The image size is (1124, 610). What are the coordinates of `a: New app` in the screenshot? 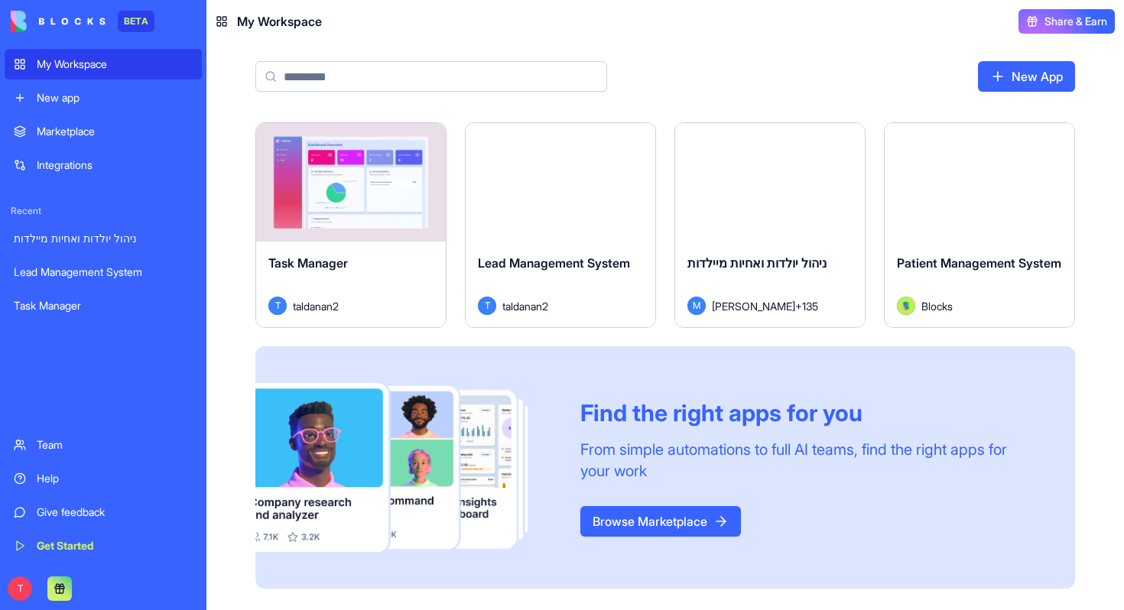 It's located at (103, 98).